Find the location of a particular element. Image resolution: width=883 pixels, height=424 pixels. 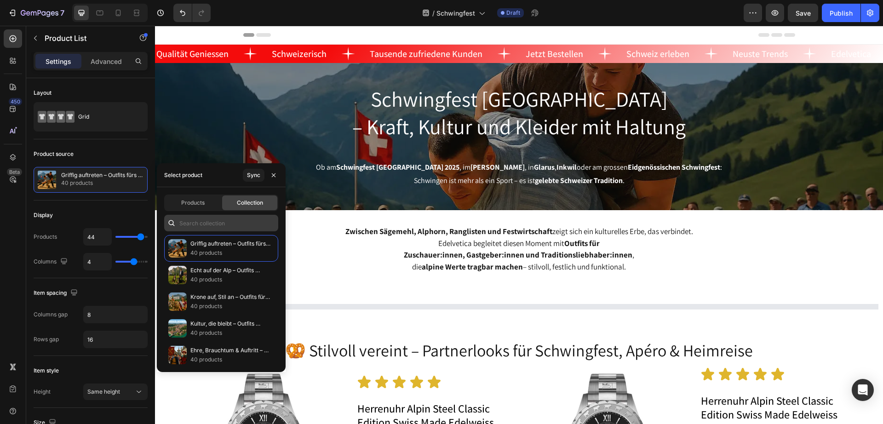

p: Edelvetica begleitet diesen Moment mit is located at coordinates (364, 218).